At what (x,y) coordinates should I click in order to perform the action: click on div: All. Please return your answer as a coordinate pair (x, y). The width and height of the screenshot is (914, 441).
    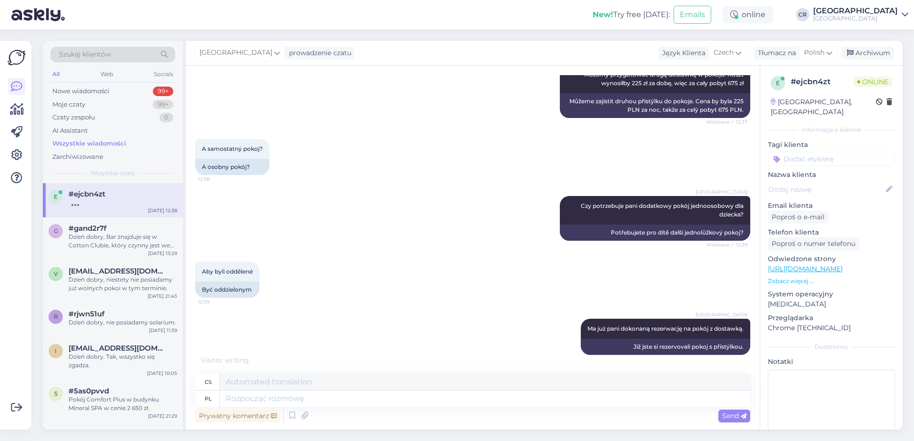
    Looking at the image, I should click on (56, 74).